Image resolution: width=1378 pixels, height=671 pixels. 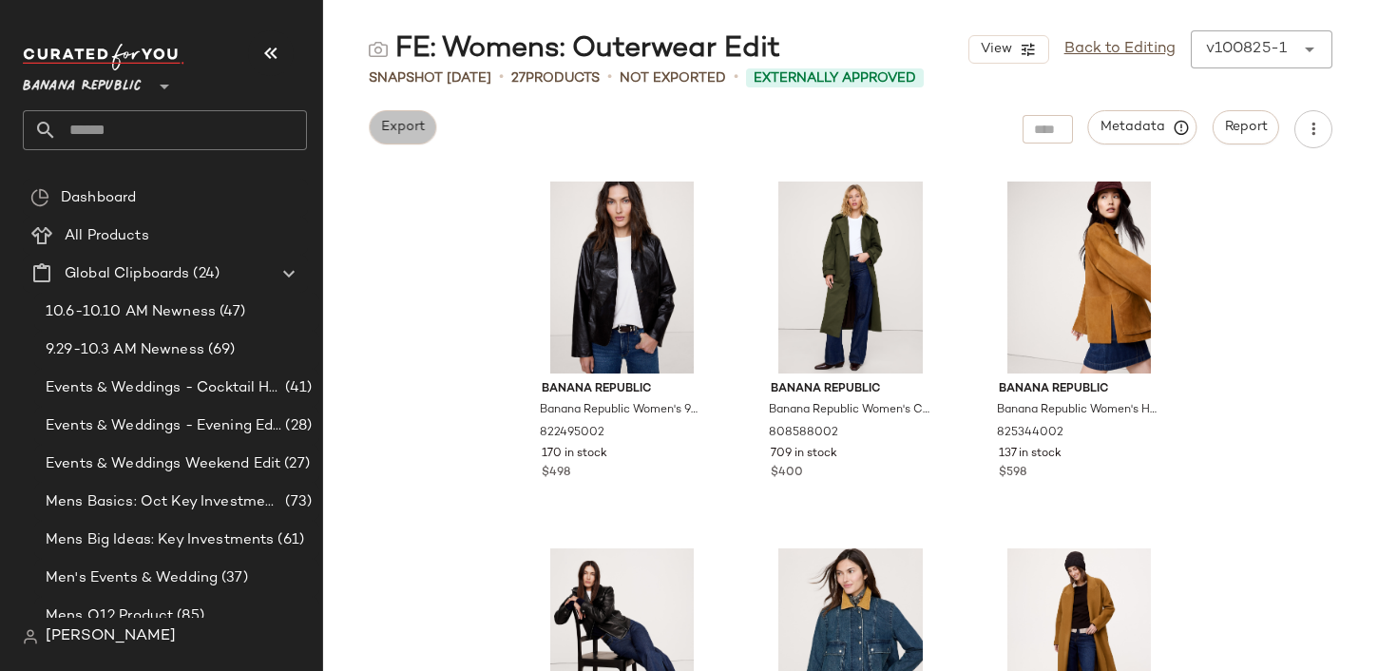 I want to click on span: (73), so click(x=296, y=502).